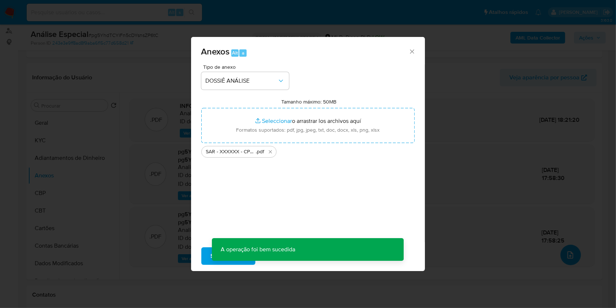 The image size is (616, 308). What do you see at coordinates (228, 256) in the screenshot?
I see `span: Subir arquivo` at bounding box center [228, 256].